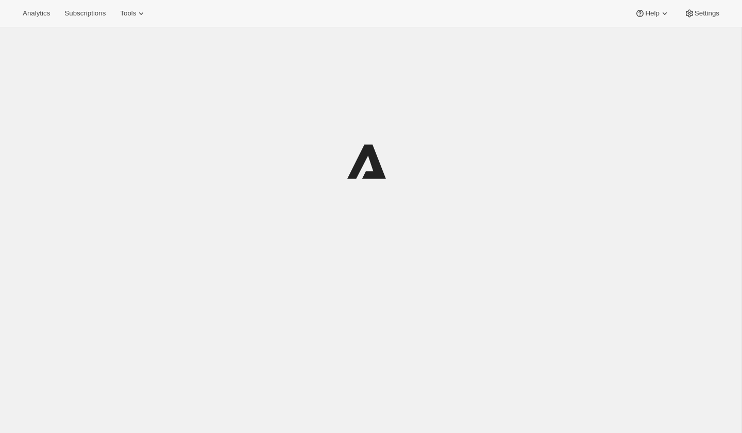 The width and height of the screenshot is (742, 433). I want to click on button: Help, so click(652, 13).